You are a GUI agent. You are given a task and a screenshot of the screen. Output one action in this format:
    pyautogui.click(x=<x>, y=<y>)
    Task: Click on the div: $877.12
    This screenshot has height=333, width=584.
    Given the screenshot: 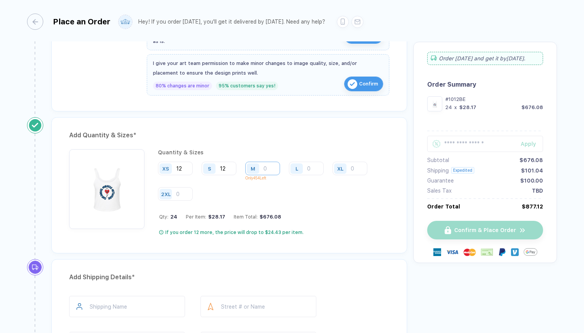 What is the action you would take?
    pyautogui.click(x=533, y=206)
    